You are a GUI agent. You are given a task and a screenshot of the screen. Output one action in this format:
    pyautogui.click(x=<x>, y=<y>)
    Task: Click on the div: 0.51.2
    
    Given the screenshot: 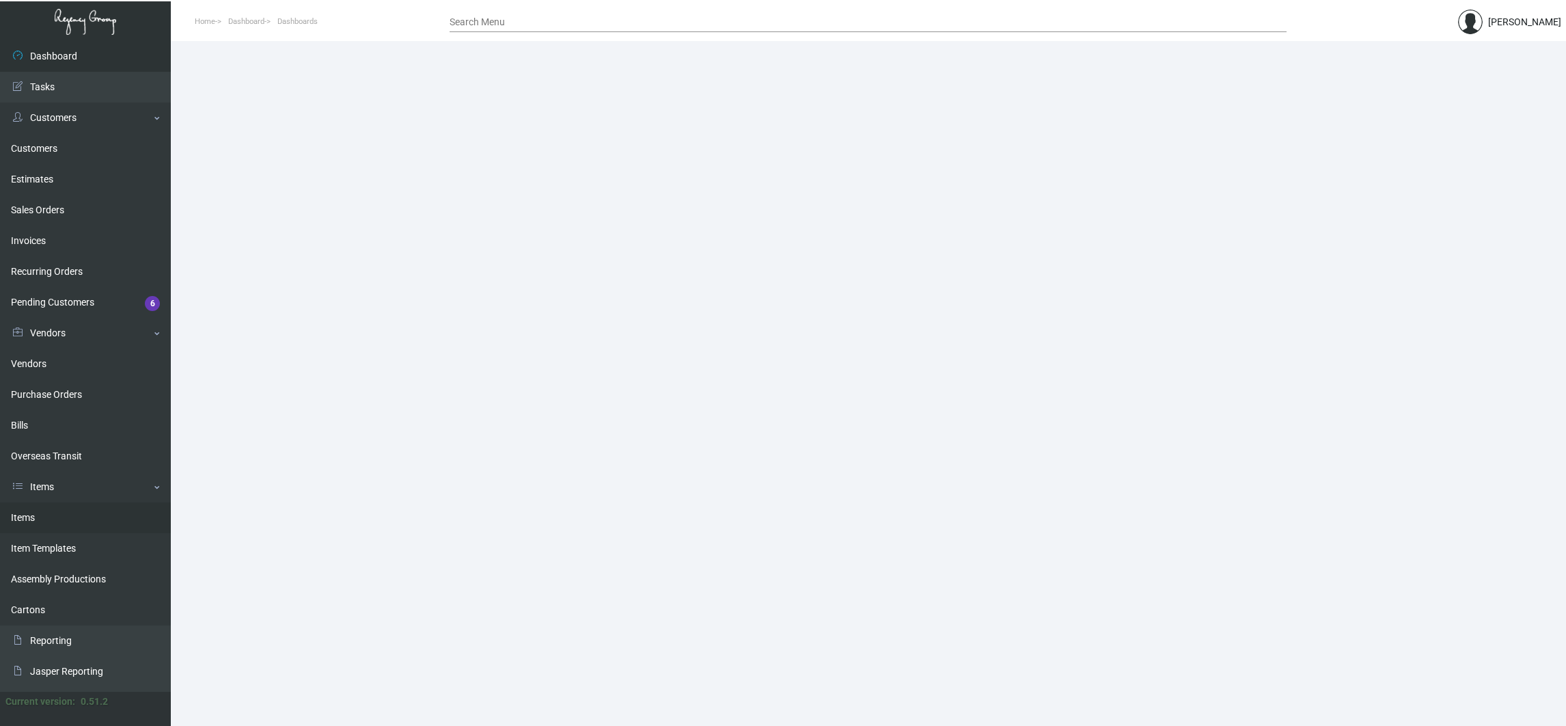 What is the action you would take?
    pyautogui.click(x=94, y=701)
    